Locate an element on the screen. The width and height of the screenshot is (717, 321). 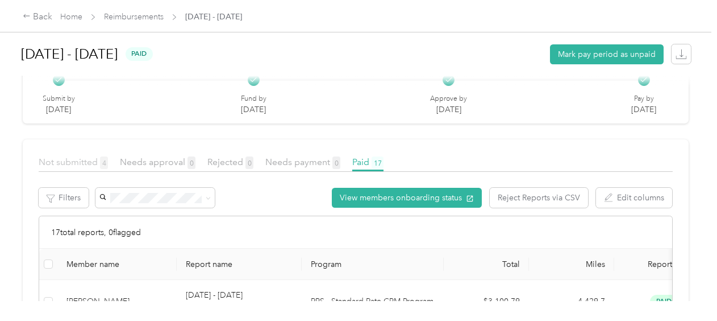
span: Rejected is located at coordinates (230, 161).